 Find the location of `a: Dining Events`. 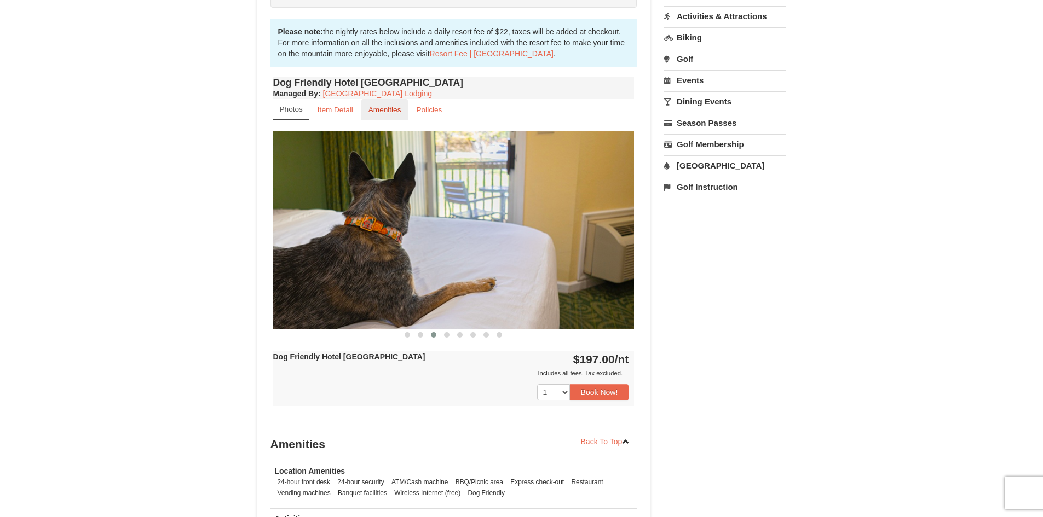

a: Dining Events is located at coordinates (725, 101).